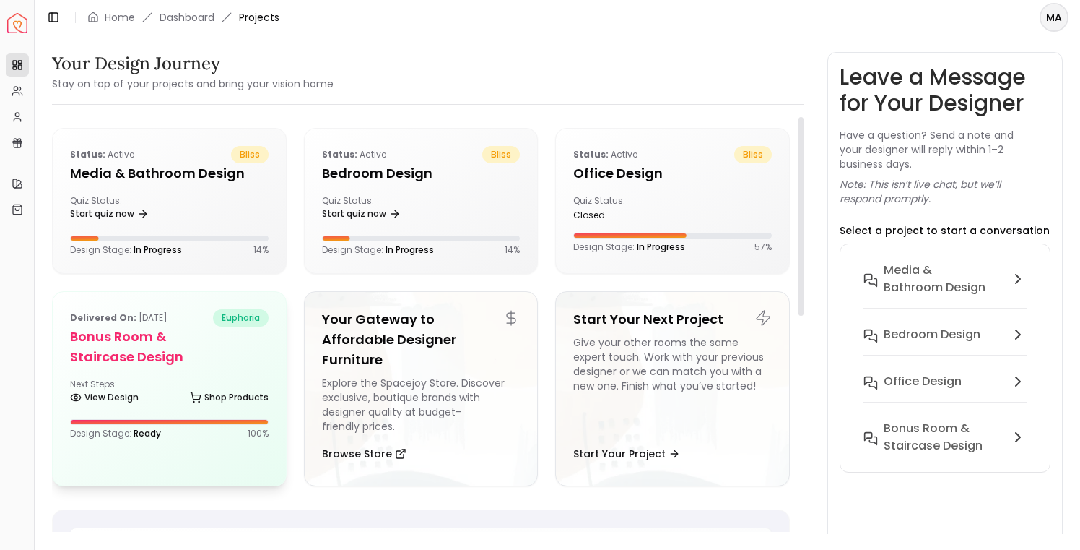  I want to click on span: Projects, so click(259, 17).